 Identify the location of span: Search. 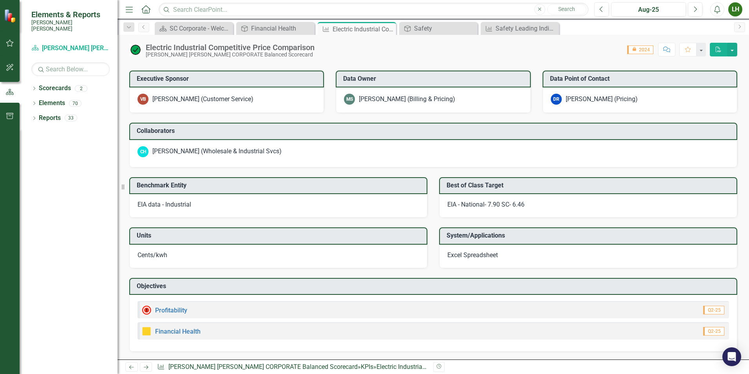
(567, 9).